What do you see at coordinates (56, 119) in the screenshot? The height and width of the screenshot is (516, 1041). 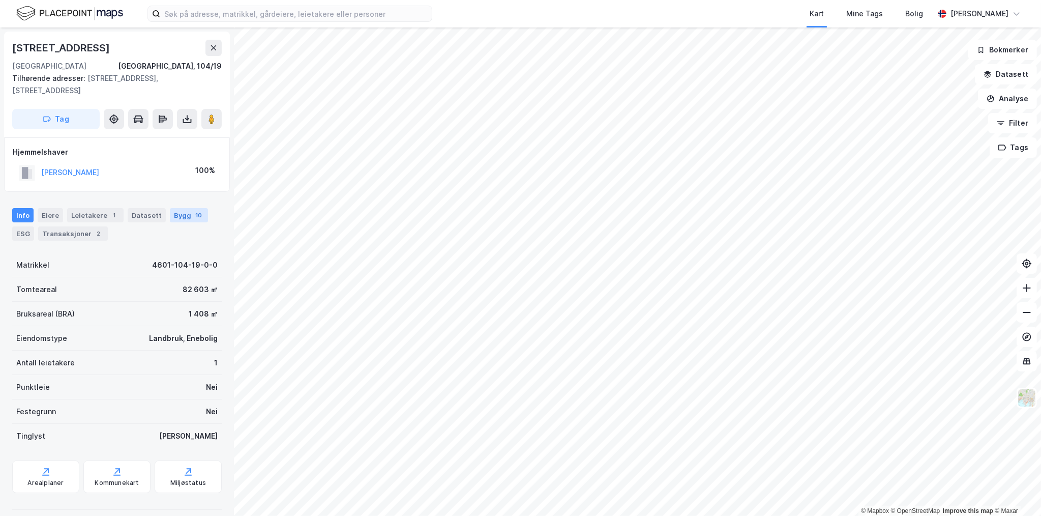 I see `button: Tag` at bounding box center [56, 119].